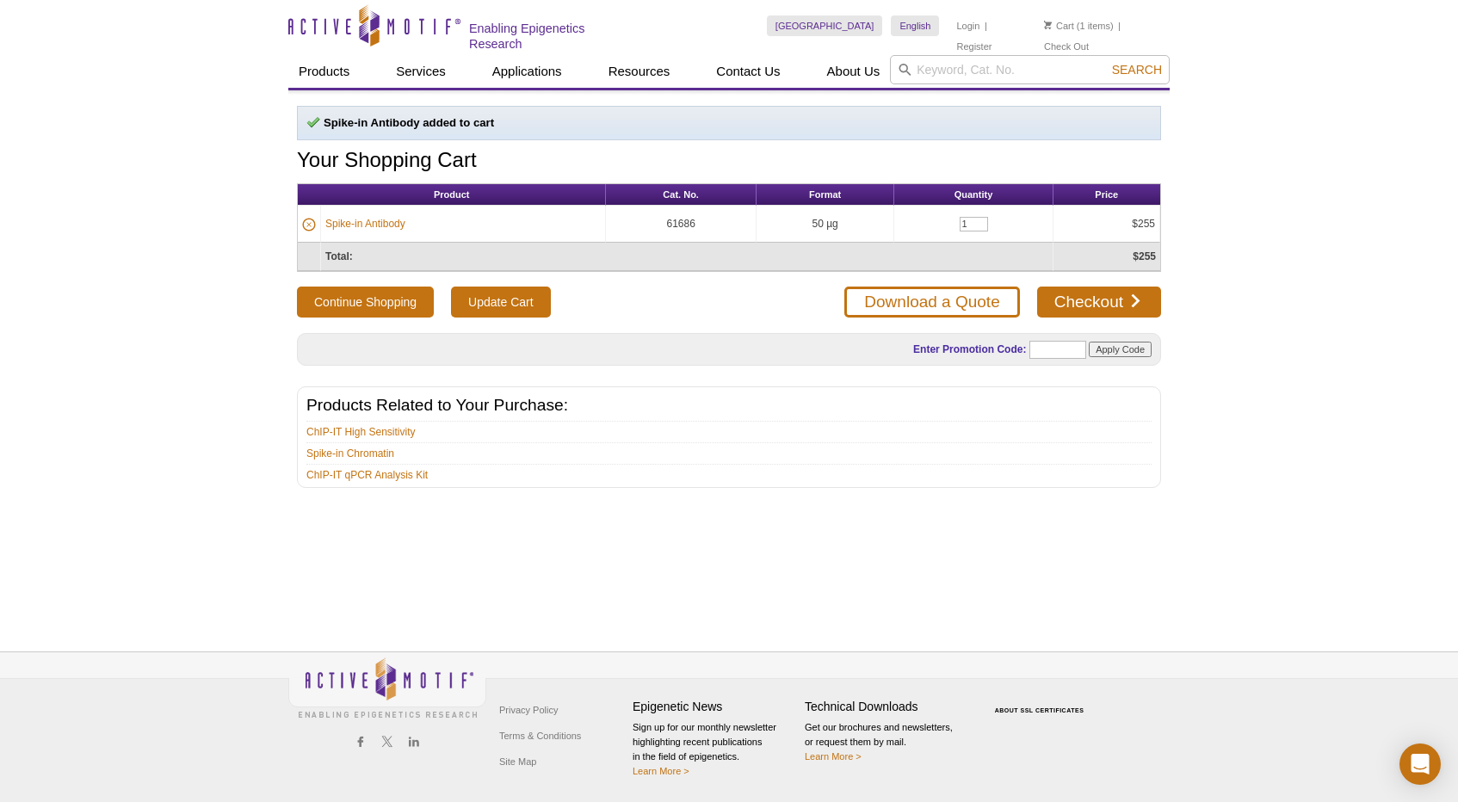 Image resolution: width=1458 pixels, height=802 pixels. What do you see at coordinates (1099, 302) in the screenshot?
I see `a: Checkout` at bounding box center [1099, 302].